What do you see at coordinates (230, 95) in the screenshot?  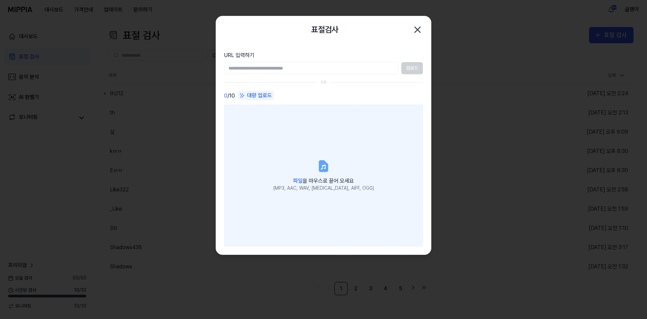 I see `div: / 10` at bounding box center [230, 95].